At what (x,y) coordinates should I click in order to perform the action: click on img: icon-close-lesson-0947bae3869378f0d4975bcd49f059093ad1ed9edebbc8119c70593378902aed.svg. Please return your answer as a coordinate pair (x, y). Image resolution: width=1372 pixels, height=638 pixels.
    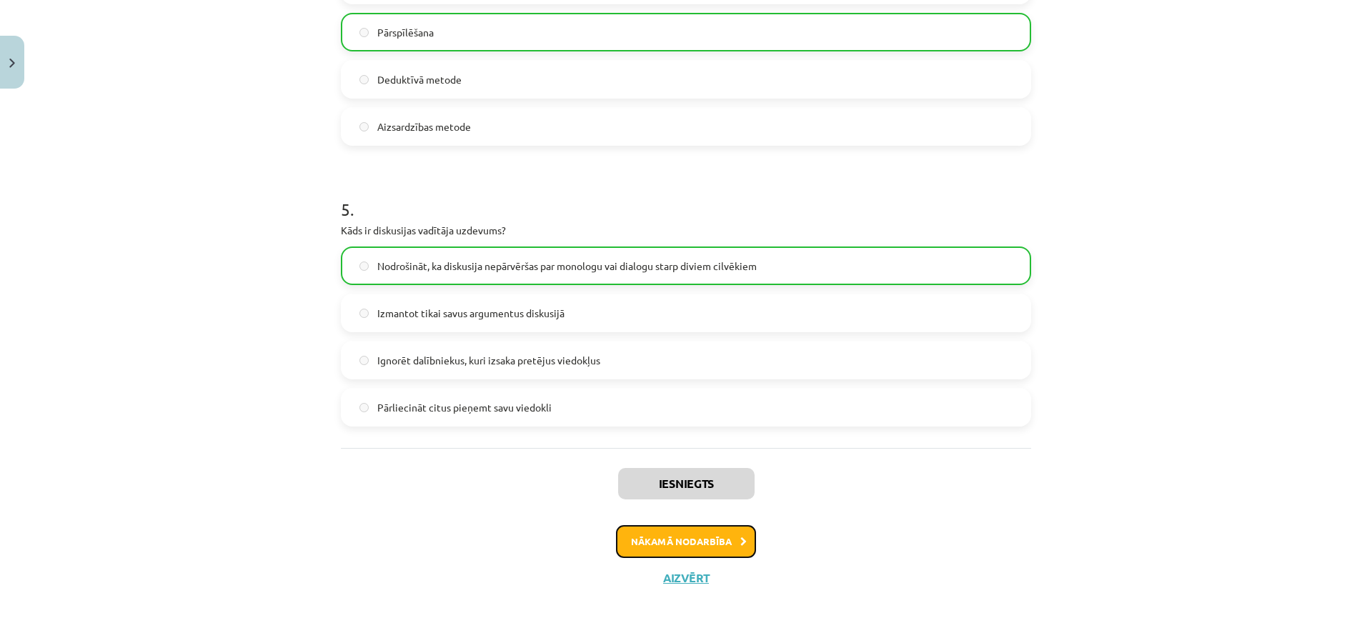
    Looking at the image, I should click on (12, 63).